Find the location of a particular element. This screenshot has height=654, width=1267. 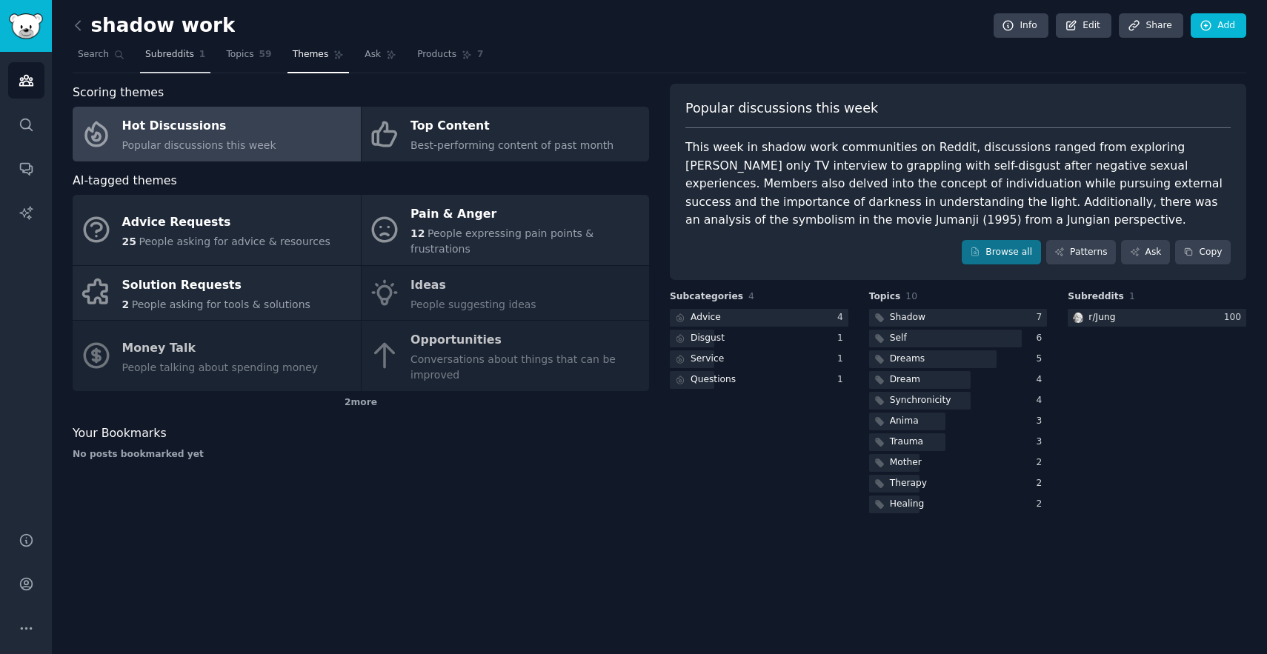

div: No posts bookmarked yet is located at coordinates (361, 455).